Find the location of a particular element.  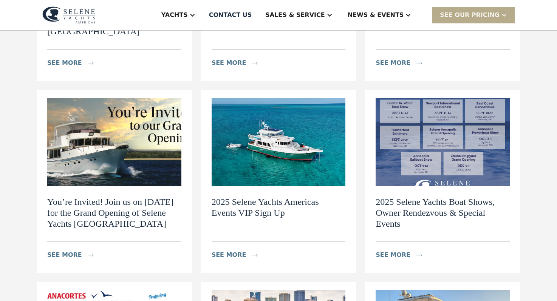

div: Sales & Service is located at coordinates (295, 15).